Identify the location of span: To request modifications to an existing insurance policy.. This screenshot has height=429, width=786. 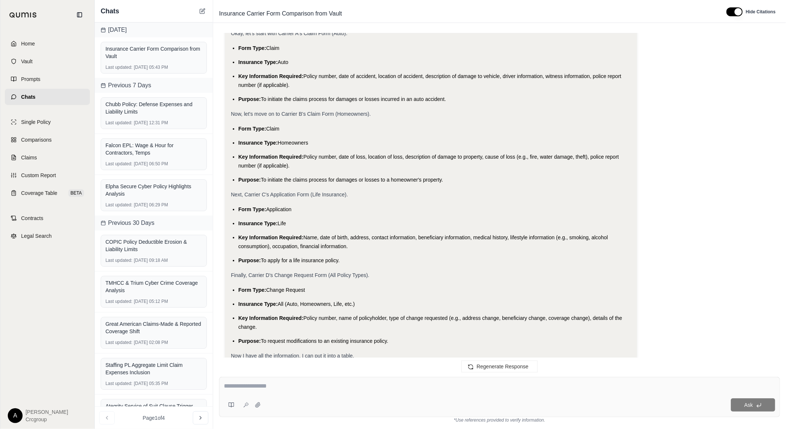
(325, 341).